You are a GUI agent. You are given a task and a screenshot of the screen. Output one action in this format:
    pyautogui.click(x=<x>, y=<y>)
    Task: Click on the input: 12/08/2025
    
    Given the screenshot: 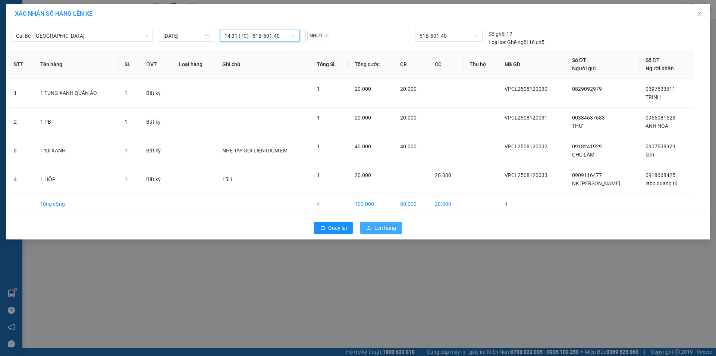 What is the action you would take?
    pyautogui.click(x=183, y=36)
    